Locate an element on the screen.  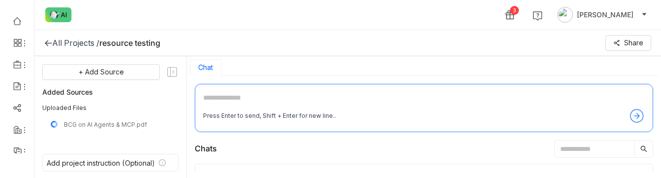
div: Uploaded Files is located at coordinates (110, 108).